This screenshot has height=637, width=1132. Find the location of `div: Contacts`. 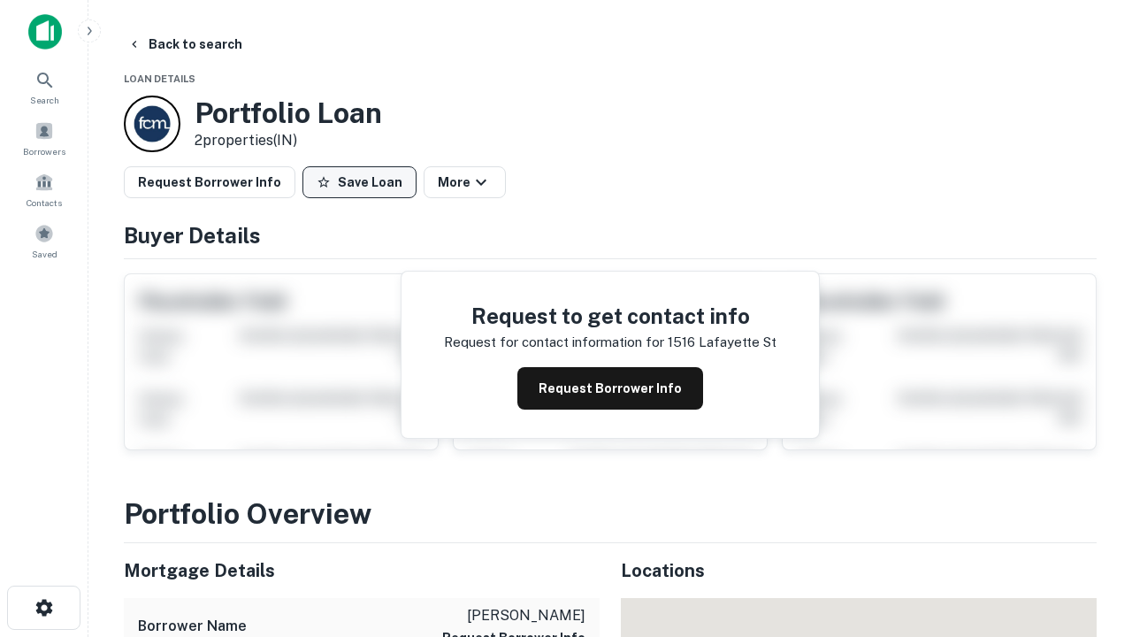

div: Contacts is located at coordinates (44, 189).